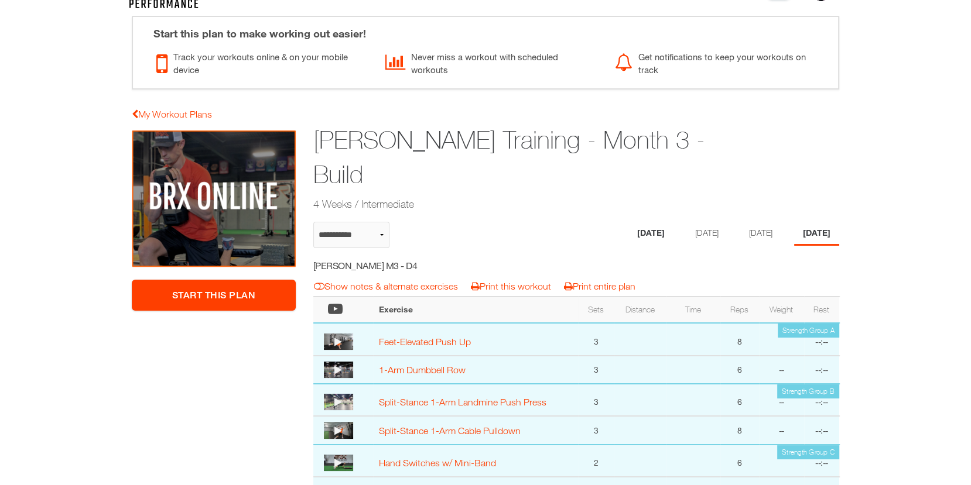  I want to click on h2: 4 Weeks / Intermediate, so click(531, 204).